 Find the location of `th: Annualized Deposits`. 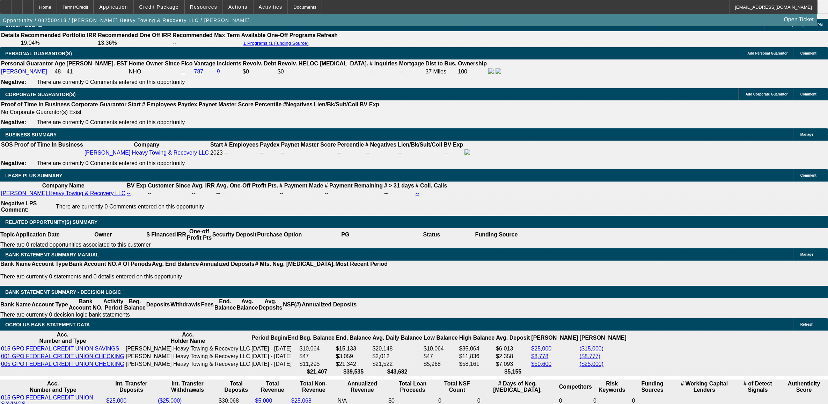

th: Annualized Deposits is located at coordinates (227, 264).